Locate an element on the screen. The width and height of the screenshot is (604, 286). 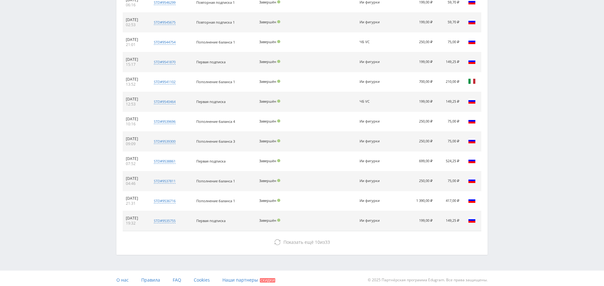
button: Показать ещё 10из33 is located at coordinates (302, 242).